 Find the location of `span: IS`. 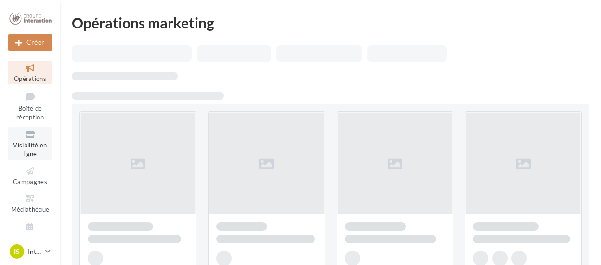

span: IS is located at coordinates (17, 251).